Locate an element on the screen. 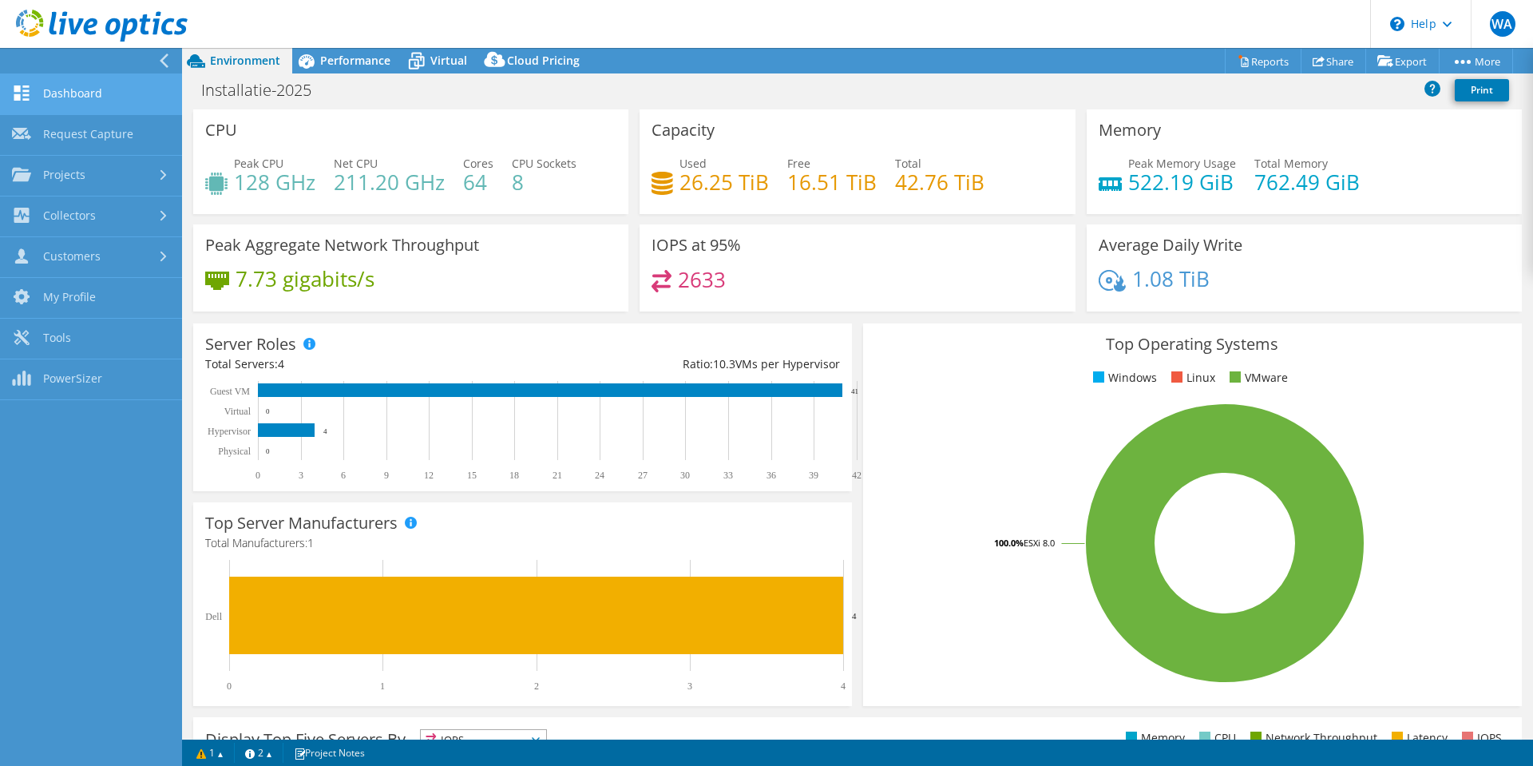 This screenshot has height=766, width=1533. span: Free is located at coordinates (798, 163).